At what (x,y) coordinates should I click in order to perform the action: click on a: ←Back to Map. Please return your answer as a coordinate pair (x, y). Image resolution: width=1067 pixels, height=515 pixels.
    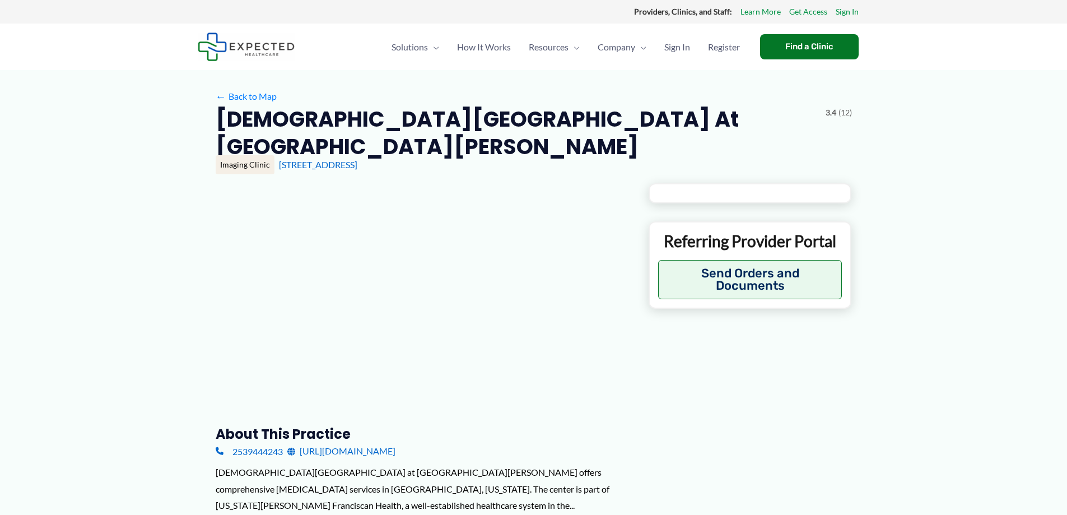
    Looking at the image, I should click on (246, 96).